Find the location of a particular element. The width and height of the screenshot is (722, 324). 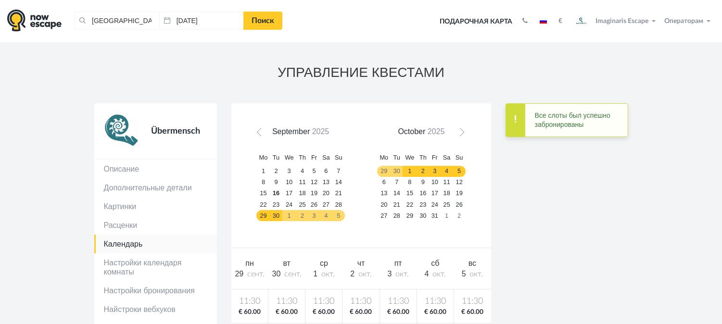

img: ru.jpg is located at coordinates (543, 21).